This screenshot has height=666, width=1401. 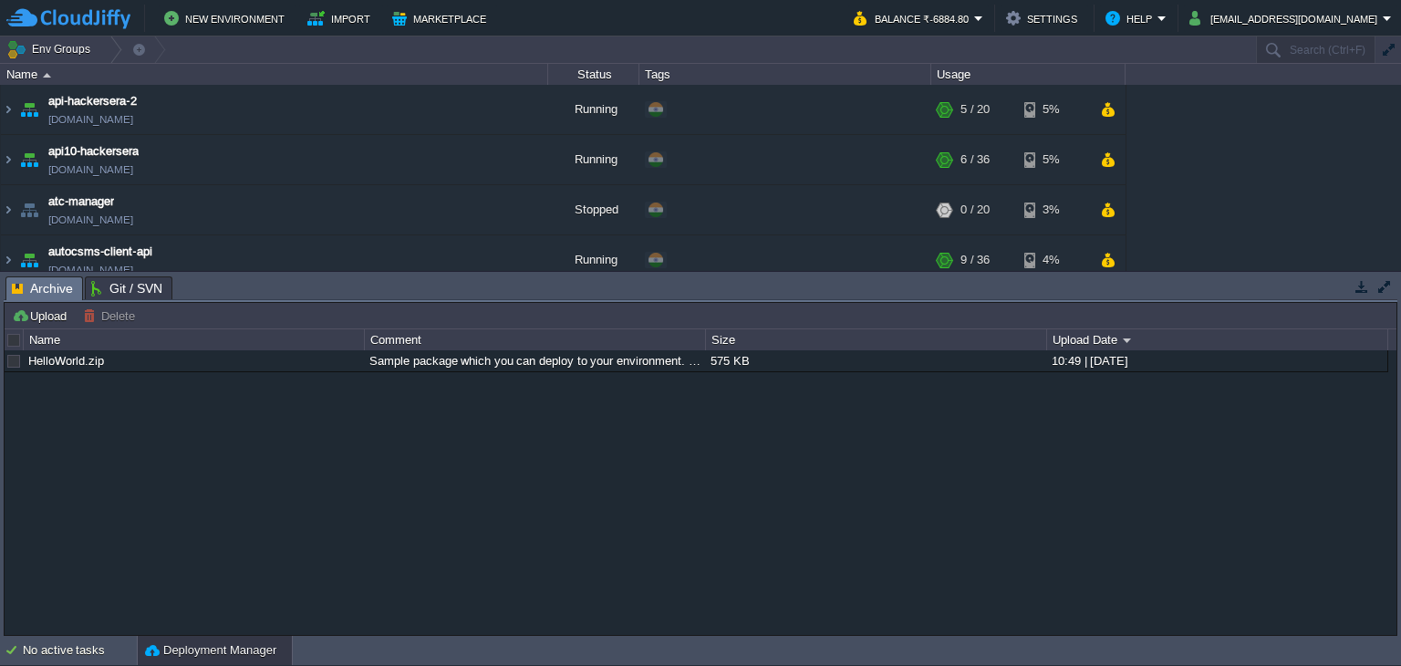 I want to click on button: Delete, so click(x=111, y=316).